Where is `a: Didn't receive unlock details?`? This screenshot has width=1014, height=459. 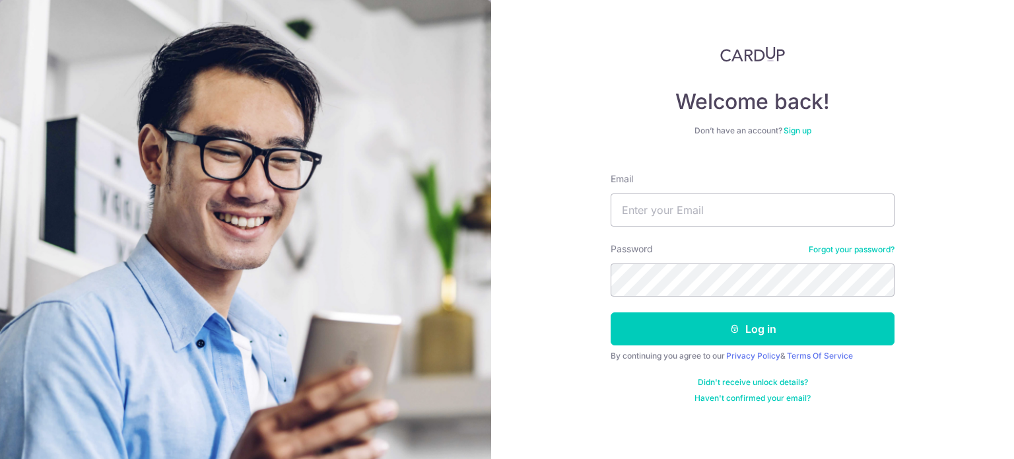
a: Didn't receive unlock details? is located at coordinates (752, 382).